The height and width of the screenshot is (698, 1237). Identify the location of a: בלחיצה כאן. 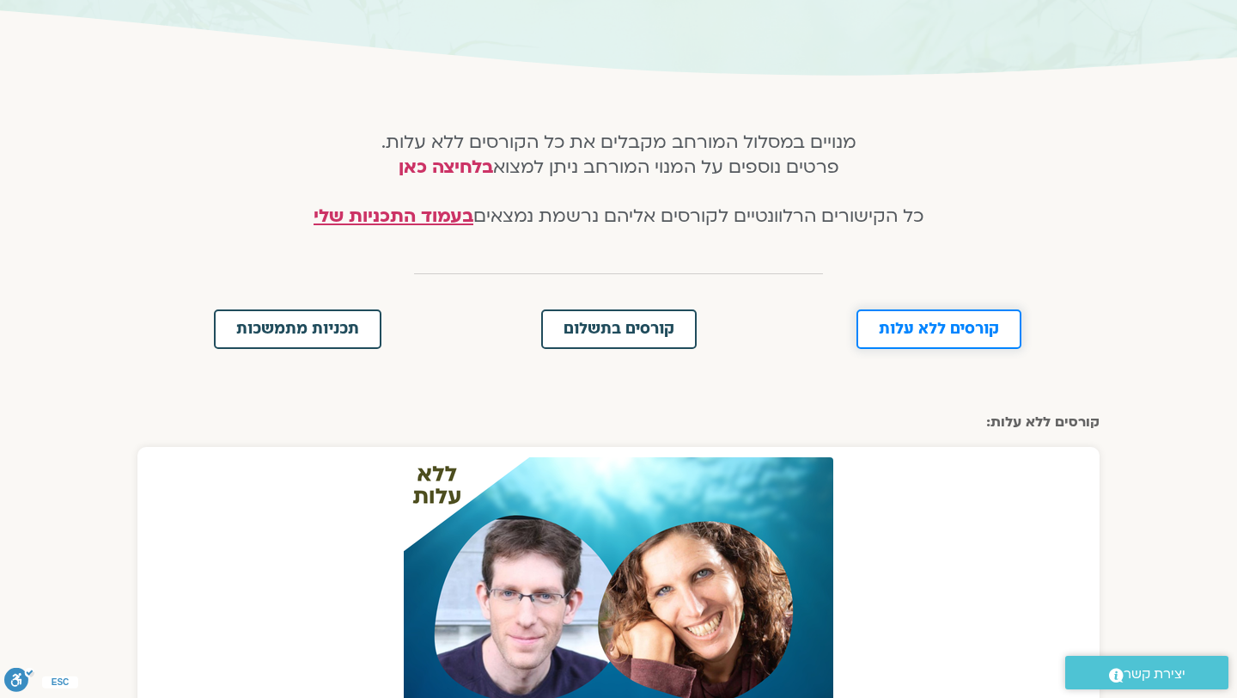
(446, 167).